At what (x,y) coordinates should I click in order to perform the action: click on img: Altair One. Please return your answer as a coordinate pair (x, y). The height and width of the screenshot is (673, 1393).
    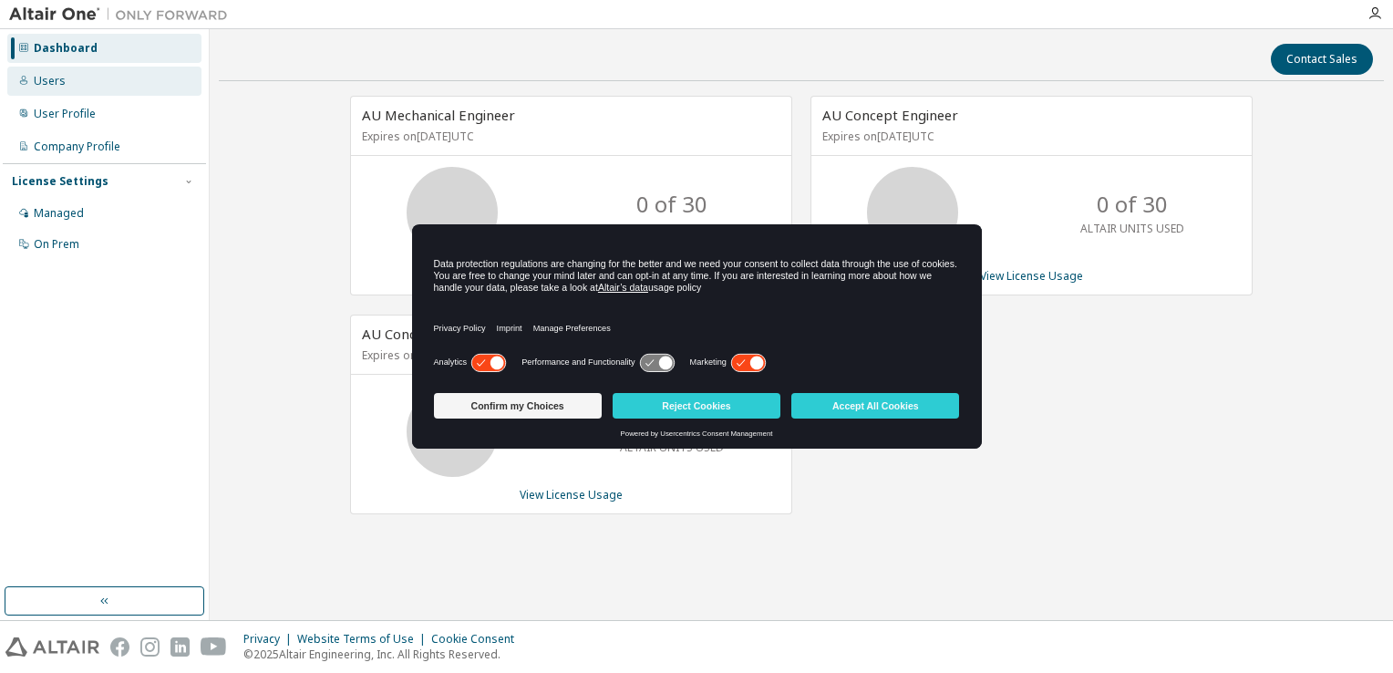
    Looking at the image, I should click on (123, 15).